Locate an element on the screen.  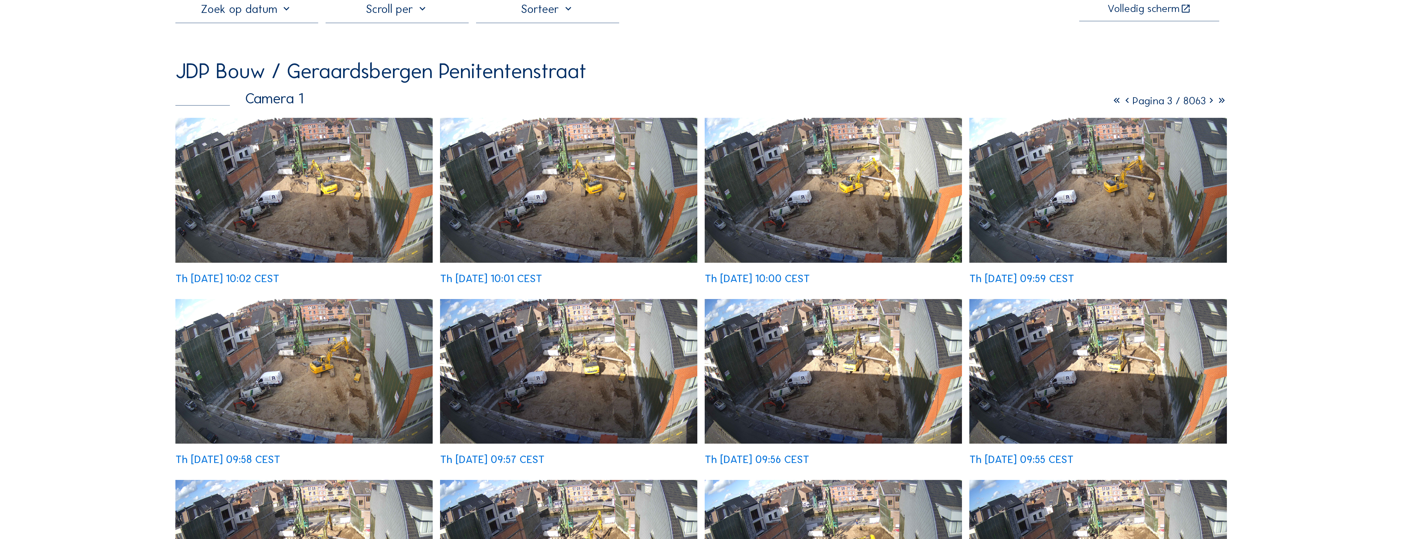
div: Volledig scherm is located at coordinates (1143, 9).